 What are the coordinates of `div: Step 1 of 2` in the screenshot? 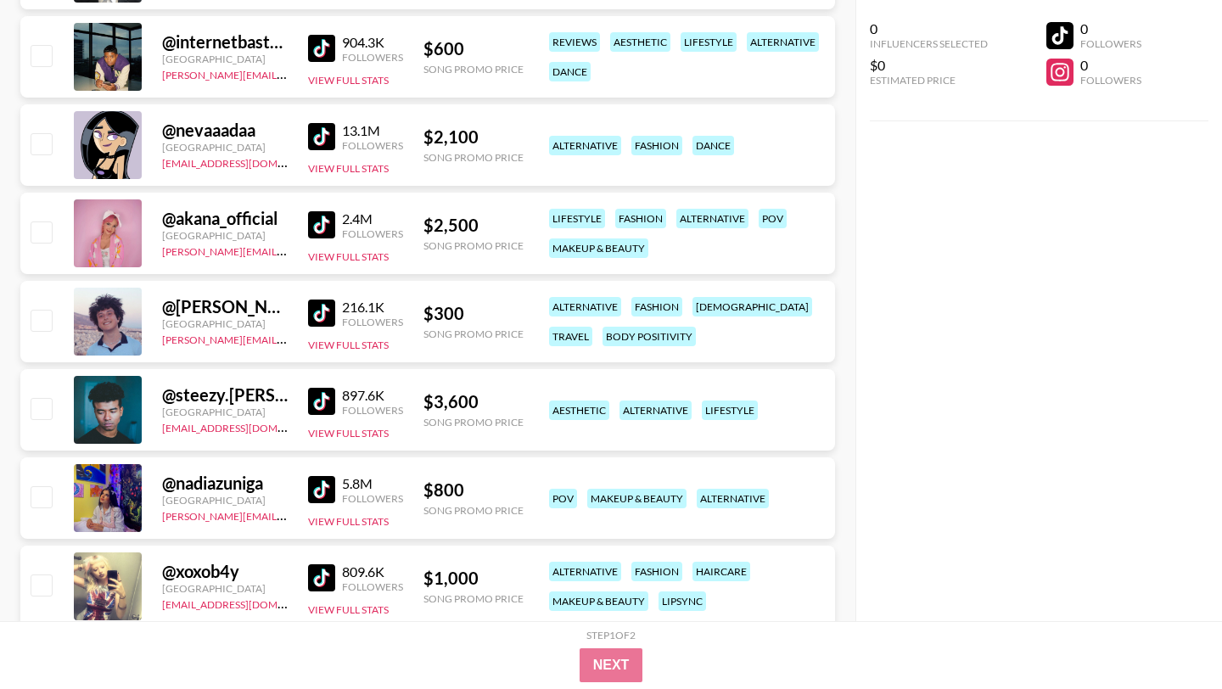 It's located at (611, 635).